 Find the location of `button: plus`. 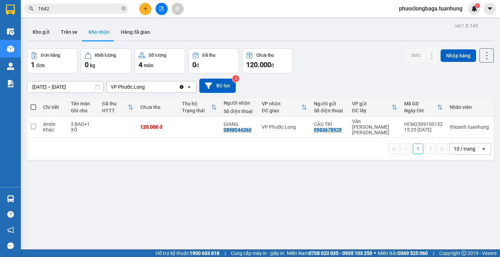

button: plus is located at coordinates (145, 9).